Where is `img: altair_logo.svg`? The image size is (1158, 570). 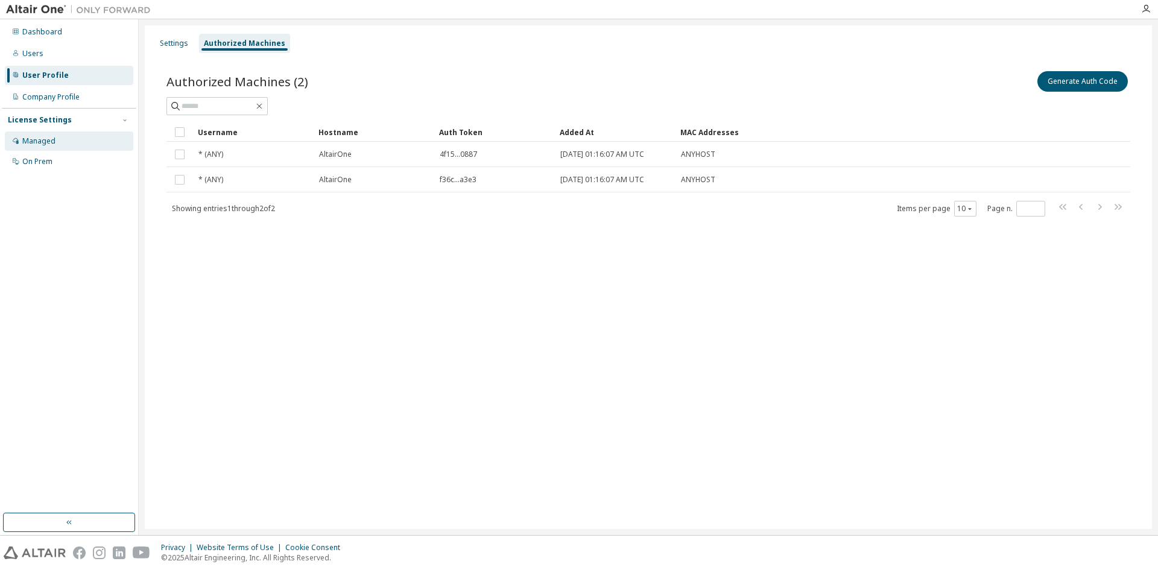
img: altair_logo.svg is located at coordinates (34, 552).